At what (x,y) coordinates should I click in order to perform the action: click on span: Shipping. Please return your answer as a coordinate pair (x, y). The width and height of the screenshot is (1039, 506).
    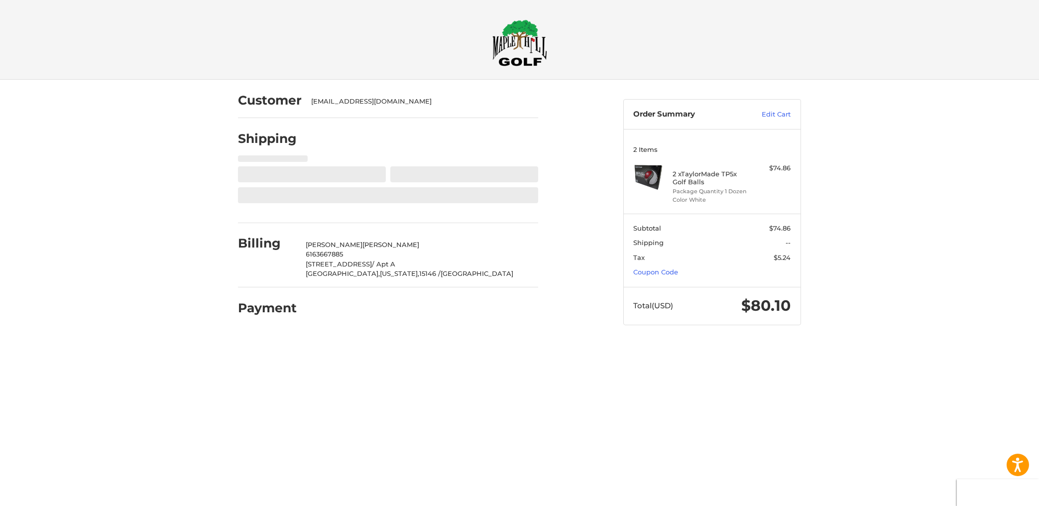
    Looking at the image, I should click on (649, 243).